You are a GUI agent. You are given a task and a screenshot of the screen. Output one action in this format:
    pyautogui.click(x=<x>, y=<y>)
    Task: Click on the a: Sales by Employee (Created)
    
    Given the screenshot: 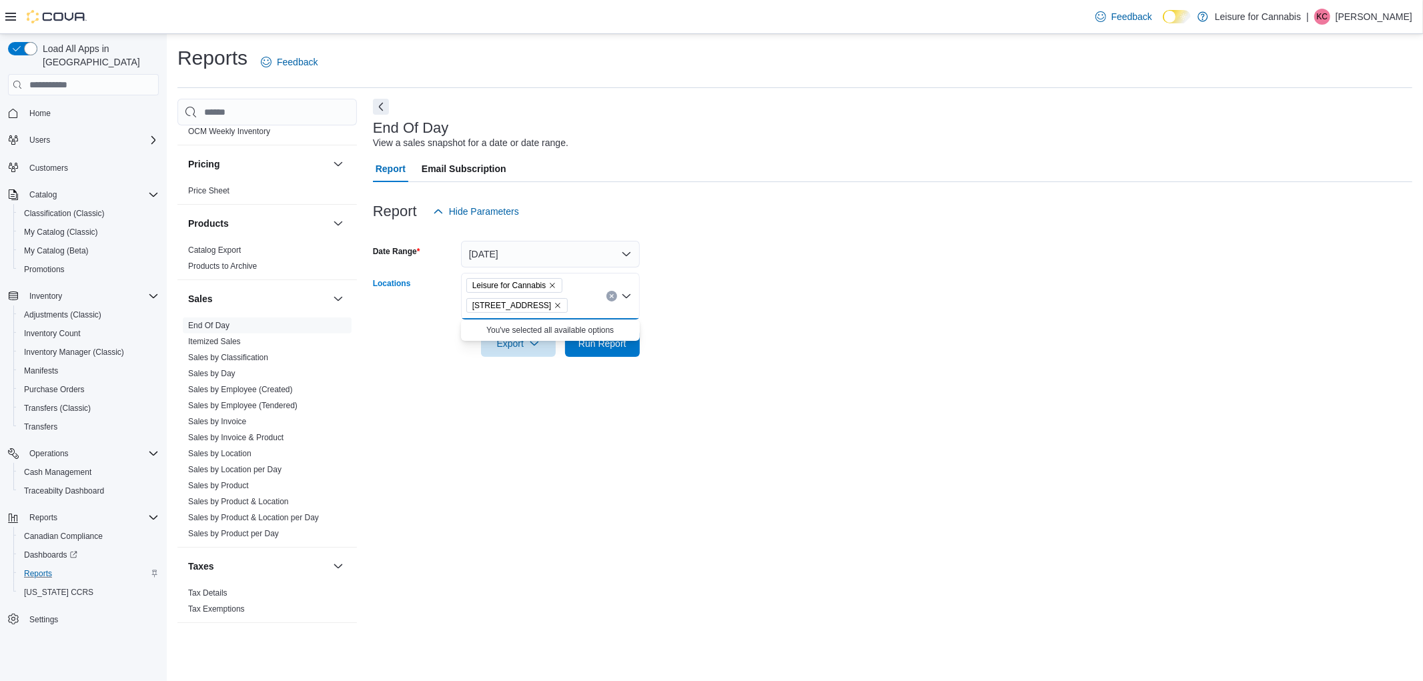 What is the action you would take?
    pyautogui.click(x=240, y=389)
    